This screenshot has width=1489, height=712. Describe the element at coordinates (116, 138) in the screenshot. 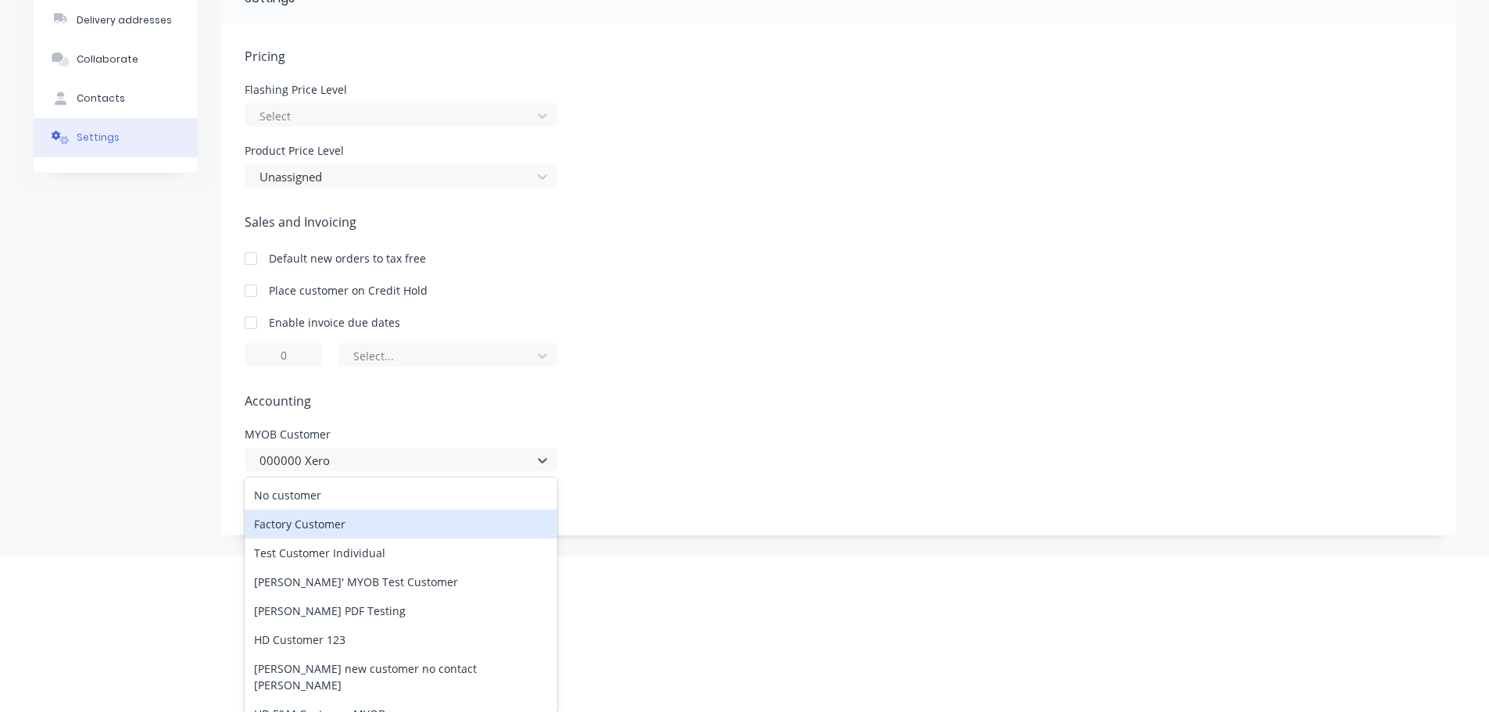

I see `button: Settings` at that location.